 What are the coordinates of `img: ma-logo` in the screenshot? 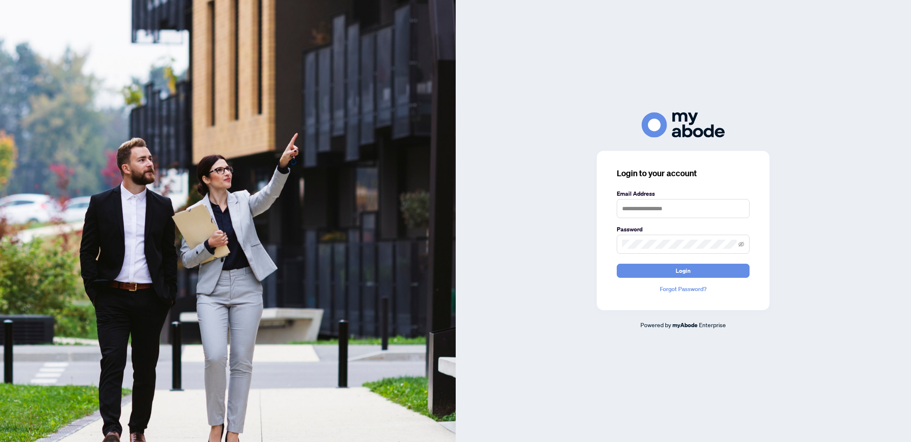 It's located at (683, 125).